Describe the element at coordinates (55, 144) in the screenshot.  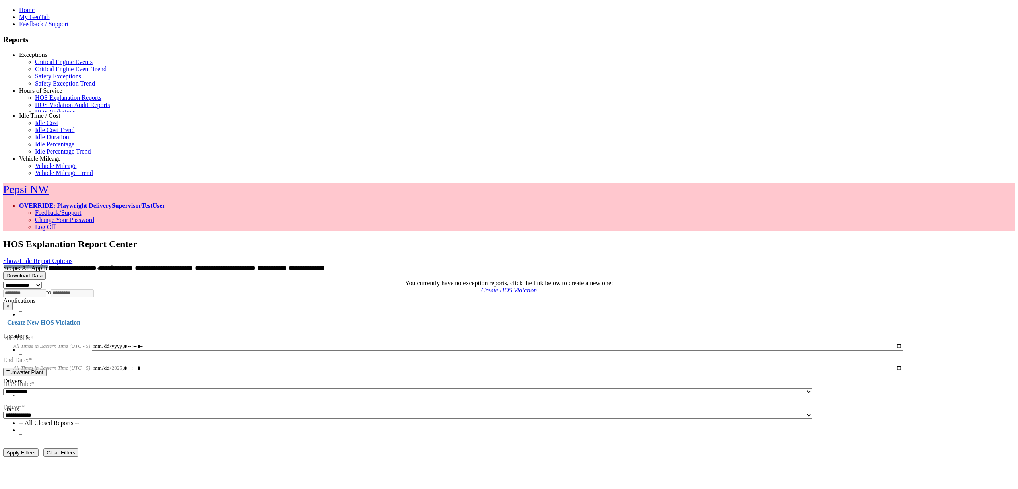
I see `a: Idle Percentage` at that location.